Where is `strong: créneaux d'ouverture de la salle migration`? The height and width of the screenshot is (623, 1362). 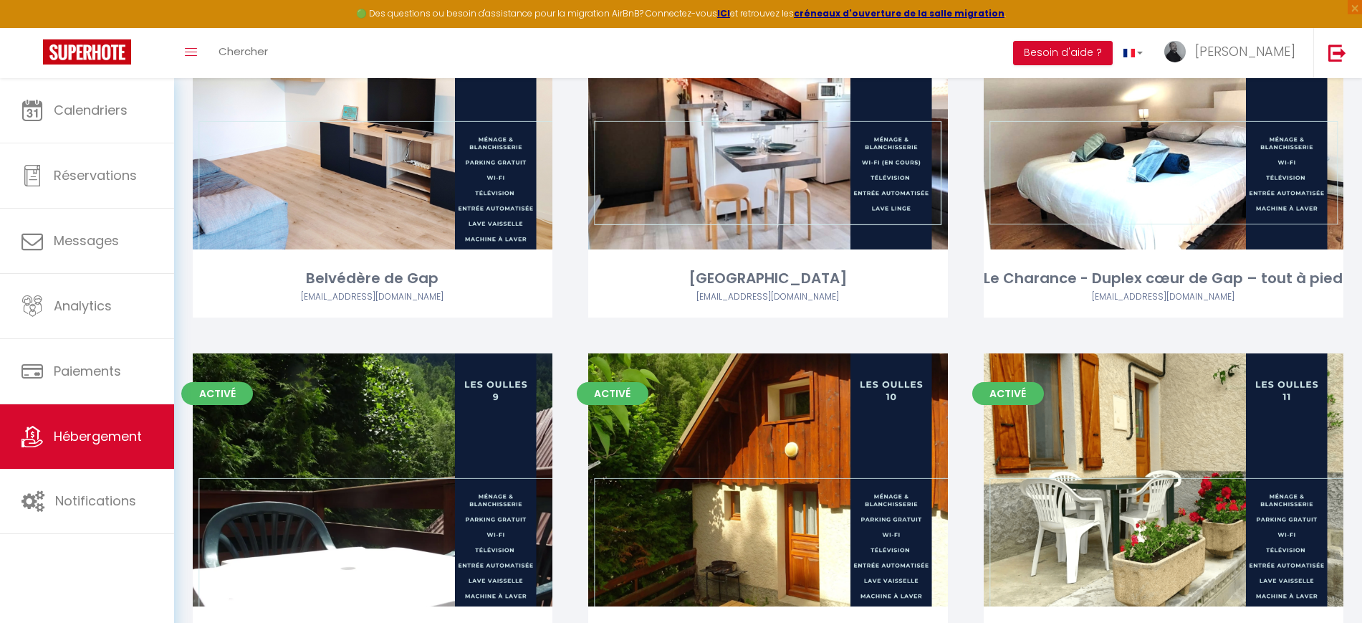
strong: créneaux d'ouverture de la salle migration is located at coordinates (899, 13).